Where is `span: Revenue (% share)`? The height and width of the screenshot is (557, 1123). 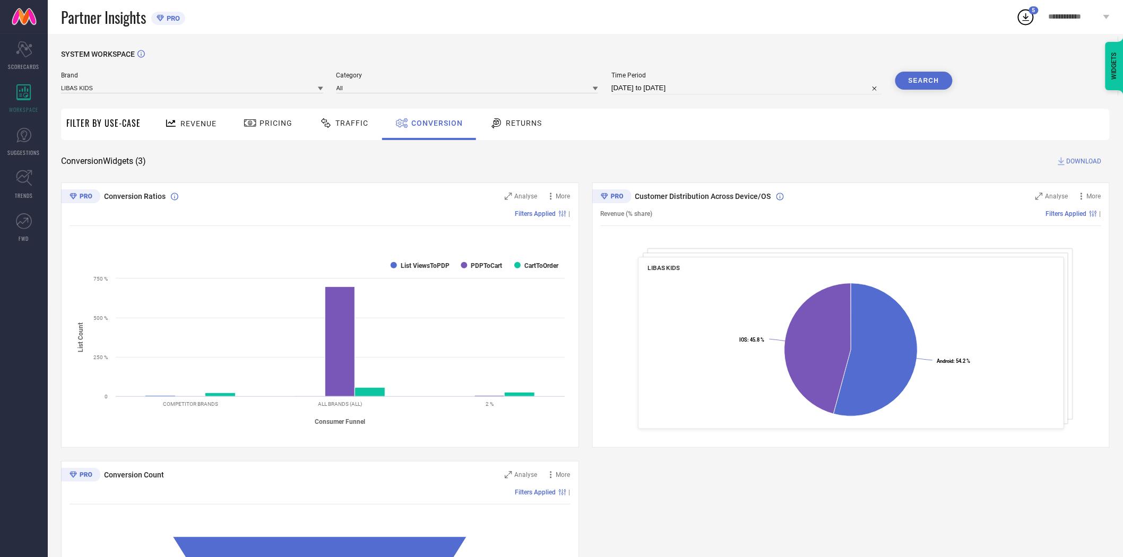 span: Revenue (% share) is located at coordinates (627, 214).